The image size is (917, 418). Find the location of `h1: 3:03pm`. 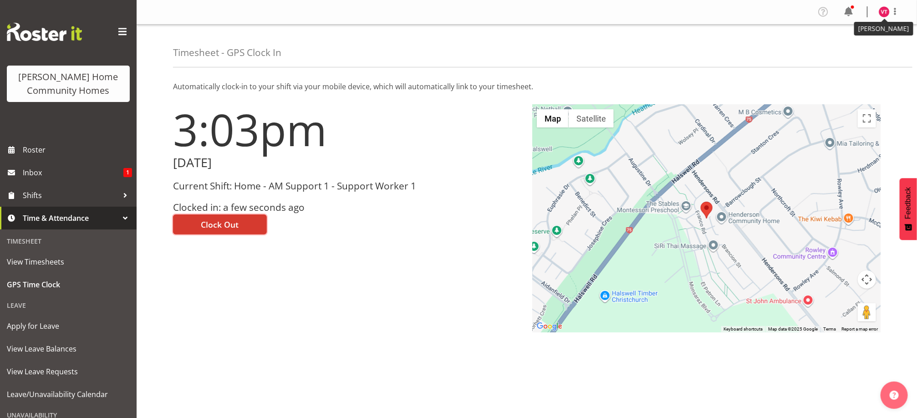

h1: 3:03pm is located at coordinates (347, 129).